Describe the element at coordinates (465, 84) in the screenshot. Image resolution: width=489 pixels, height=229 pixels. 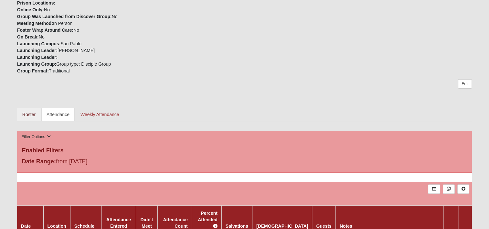
I see `a: Edit` at that location.